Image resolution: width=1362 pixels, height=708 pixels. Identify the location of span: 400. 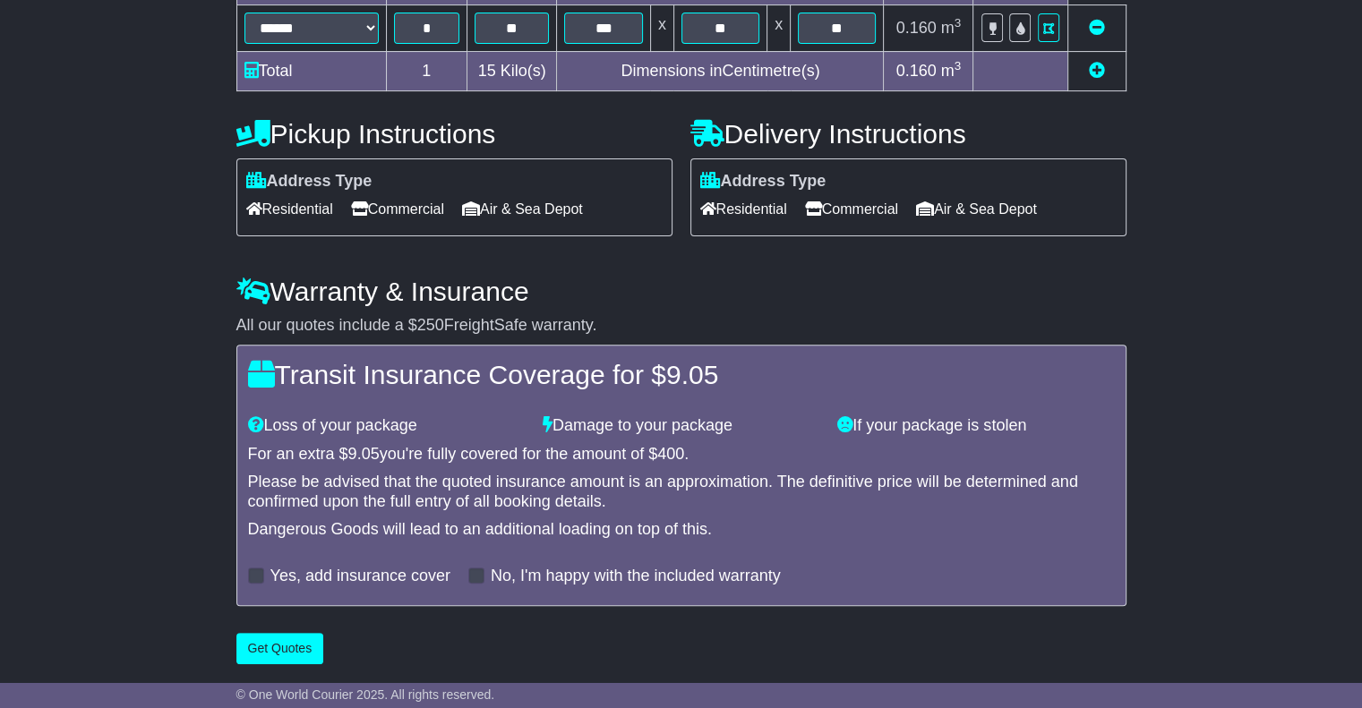
(671, 454).